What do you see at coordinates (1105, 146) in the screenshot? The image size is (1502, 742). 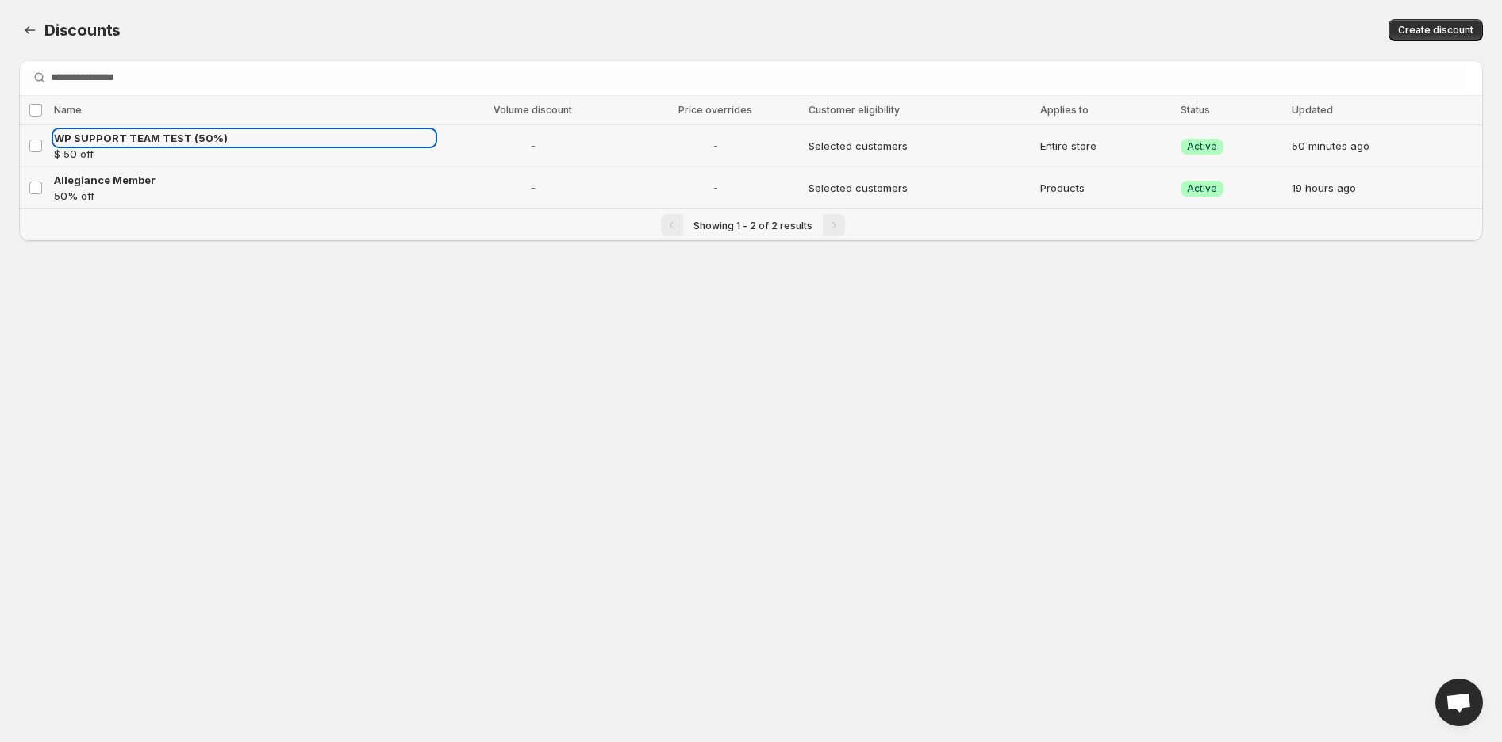 I see `td: Entire store` at bounding box center [1105, 146].